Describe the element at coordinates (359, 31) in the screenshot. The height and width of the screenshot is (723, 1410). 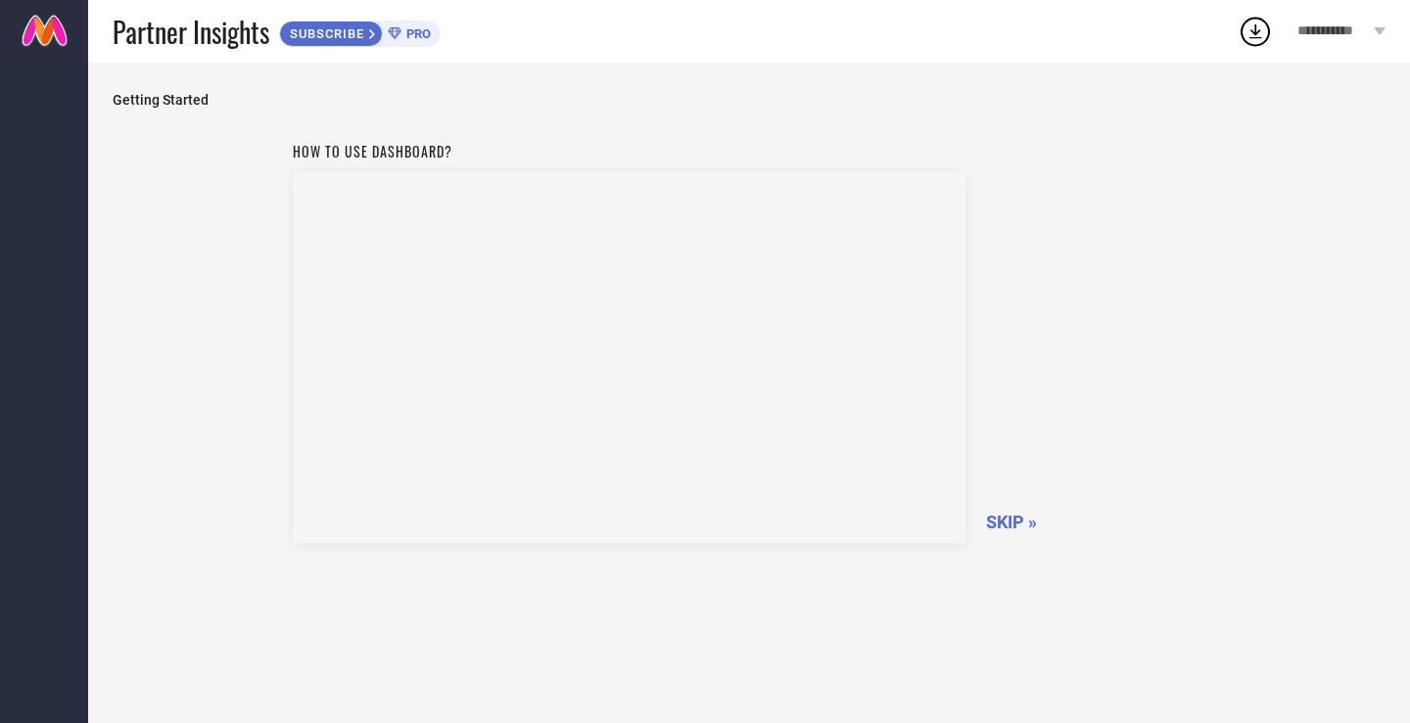
I see `a: SUBSCRIBEPRO` at that location.